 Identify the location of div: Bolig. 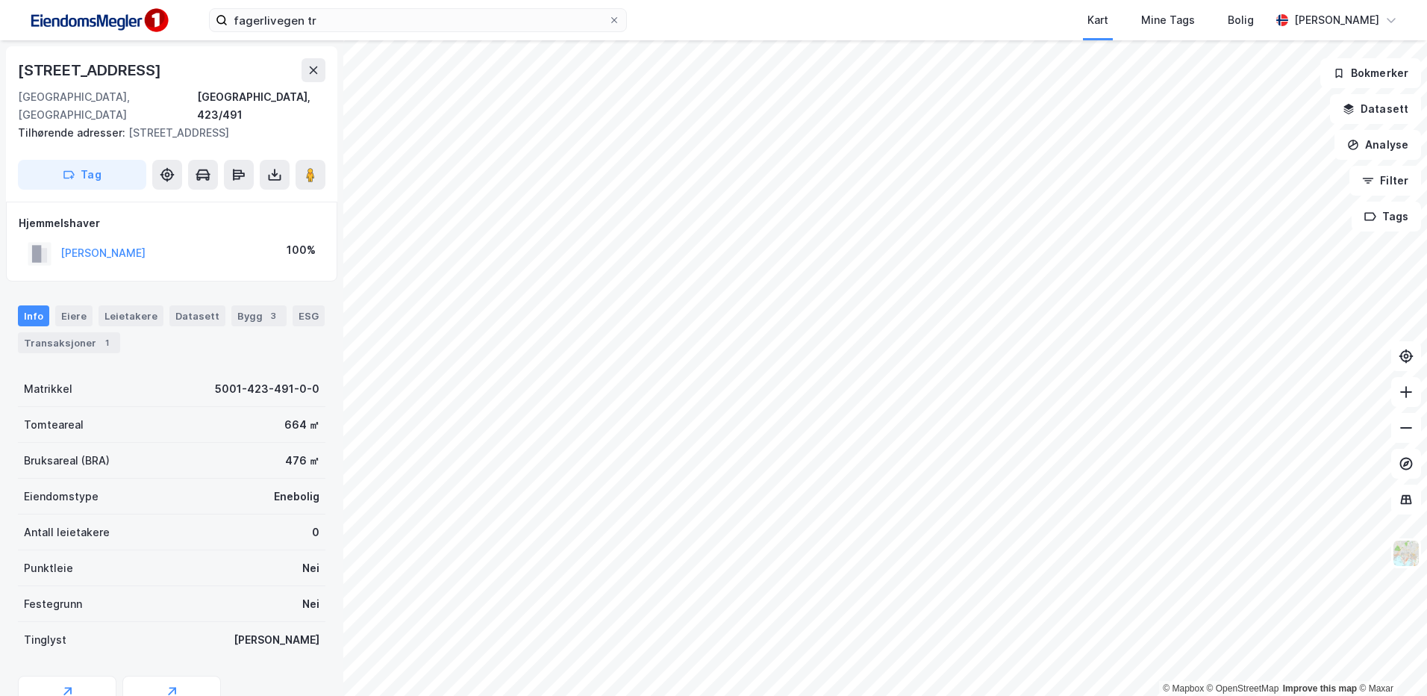
(1241, 20).